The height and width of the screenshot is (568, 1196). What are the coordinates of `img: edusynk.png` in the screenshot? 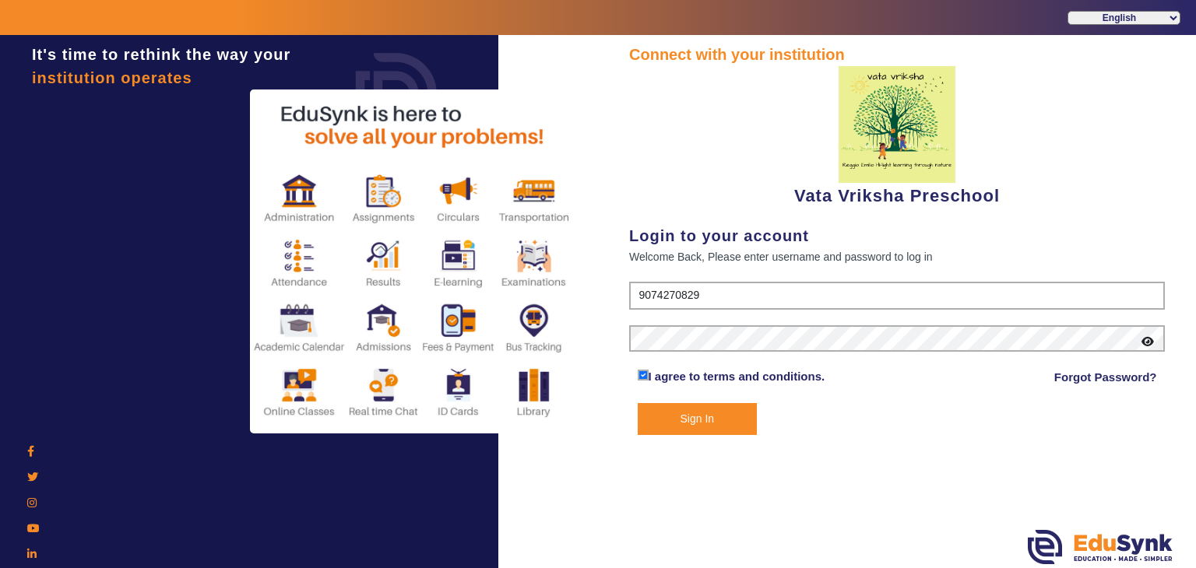 It's located at (1100, 547).